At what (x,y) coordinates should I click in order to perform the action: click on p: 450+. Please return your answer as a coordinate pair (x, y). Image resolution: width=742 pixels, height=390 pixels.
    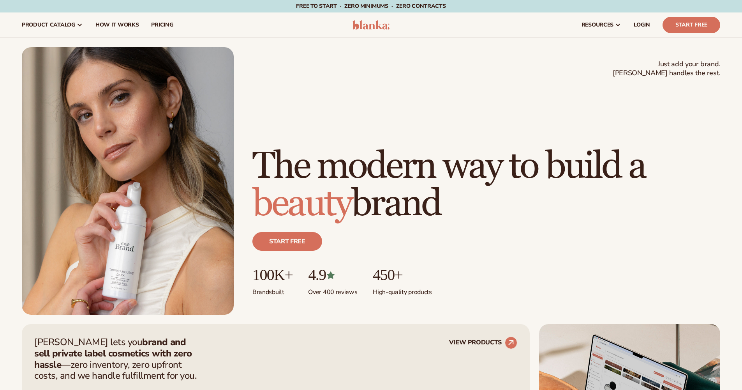
    Looking at the image, I should click on (402, 275).